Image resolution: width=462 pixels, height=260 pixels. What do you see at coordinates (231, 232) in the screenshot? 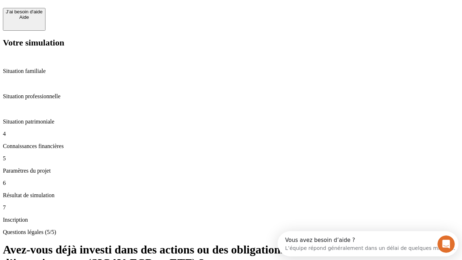
I see `p: Questions légales (5/5)` at bounding box center [231, 232].